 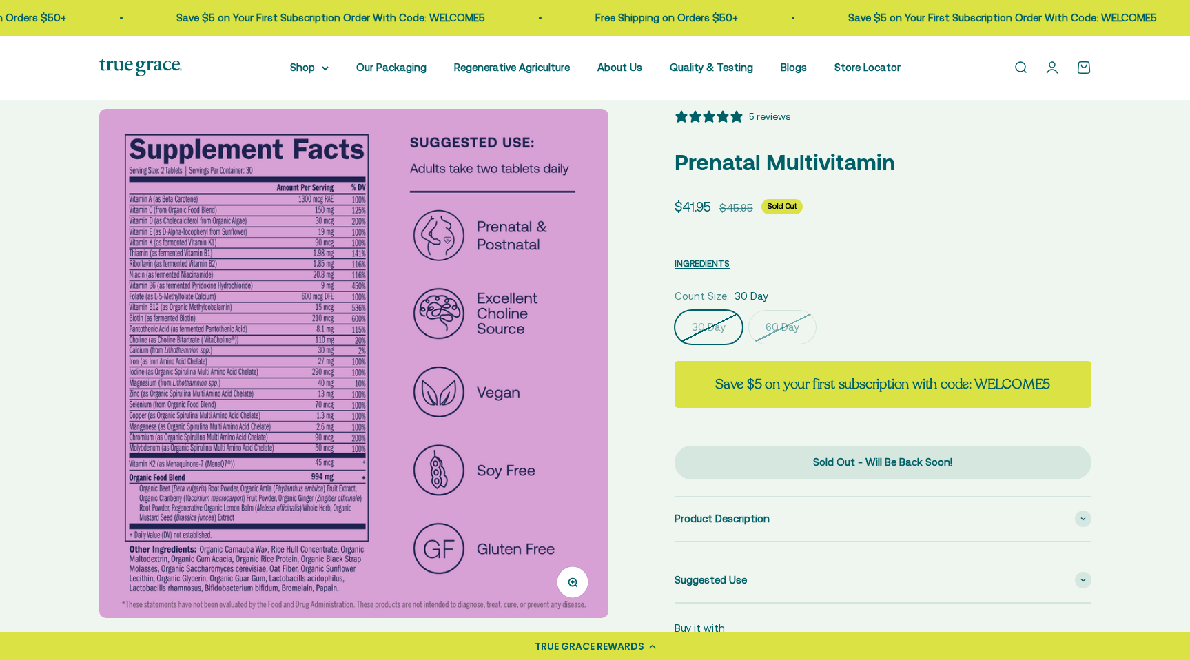 I want to click on a: Free Shipping on Orders $50+, so click(x=660, y=17).